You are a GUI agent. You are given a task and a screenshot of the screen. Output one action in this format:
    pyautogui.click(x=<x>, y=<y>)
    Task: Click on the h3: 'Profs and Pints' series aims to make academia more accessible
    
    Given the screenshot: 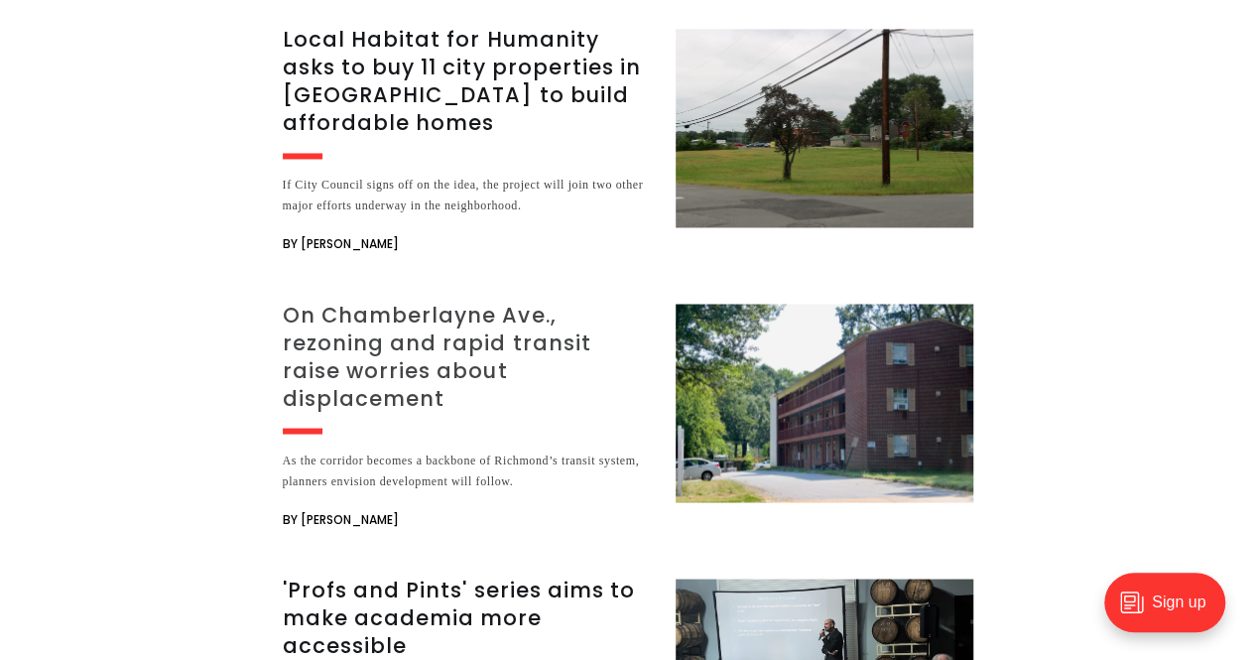 What is the action you would take?
    pyautogui.click(x=467, y=617)
    